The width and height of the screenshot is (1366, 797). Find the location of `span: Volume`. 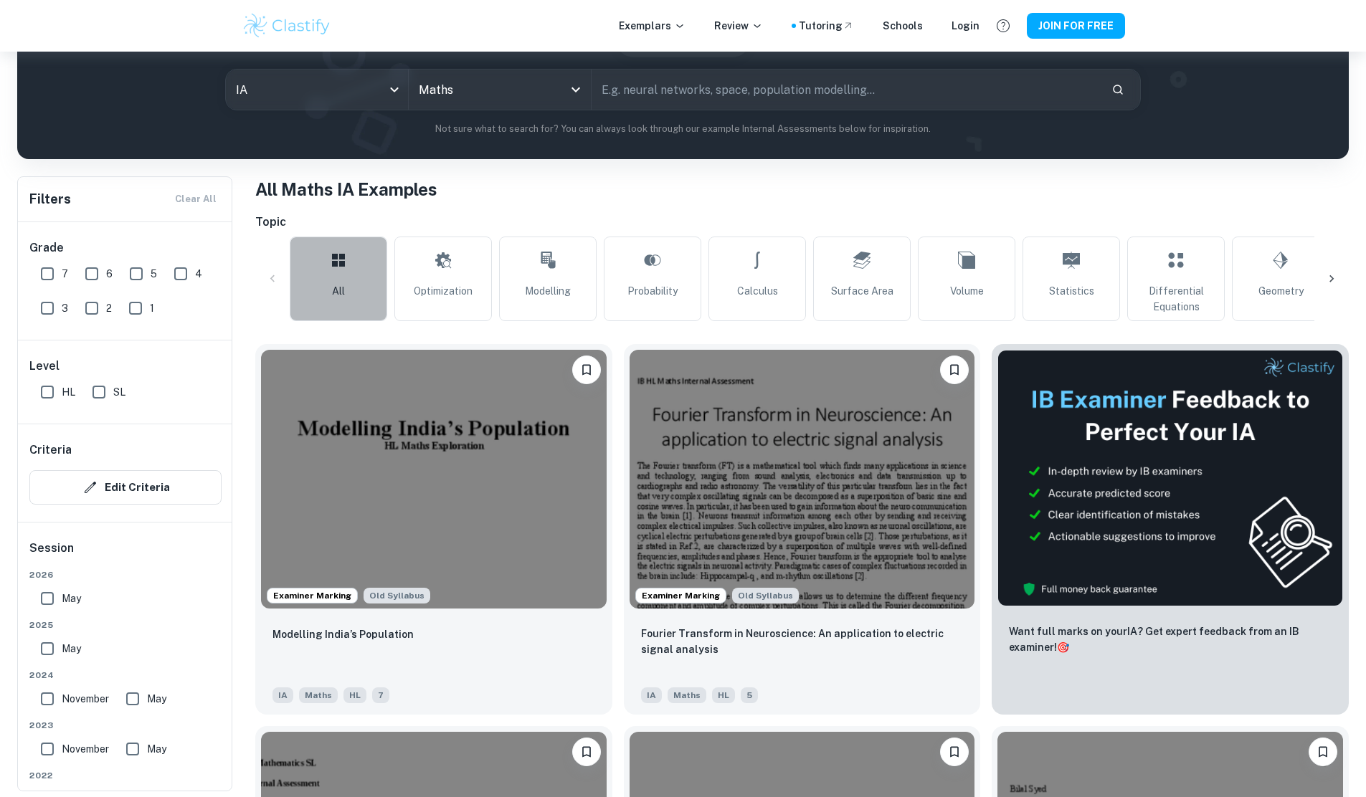

span: Volume is located at coordinates (967, 291).